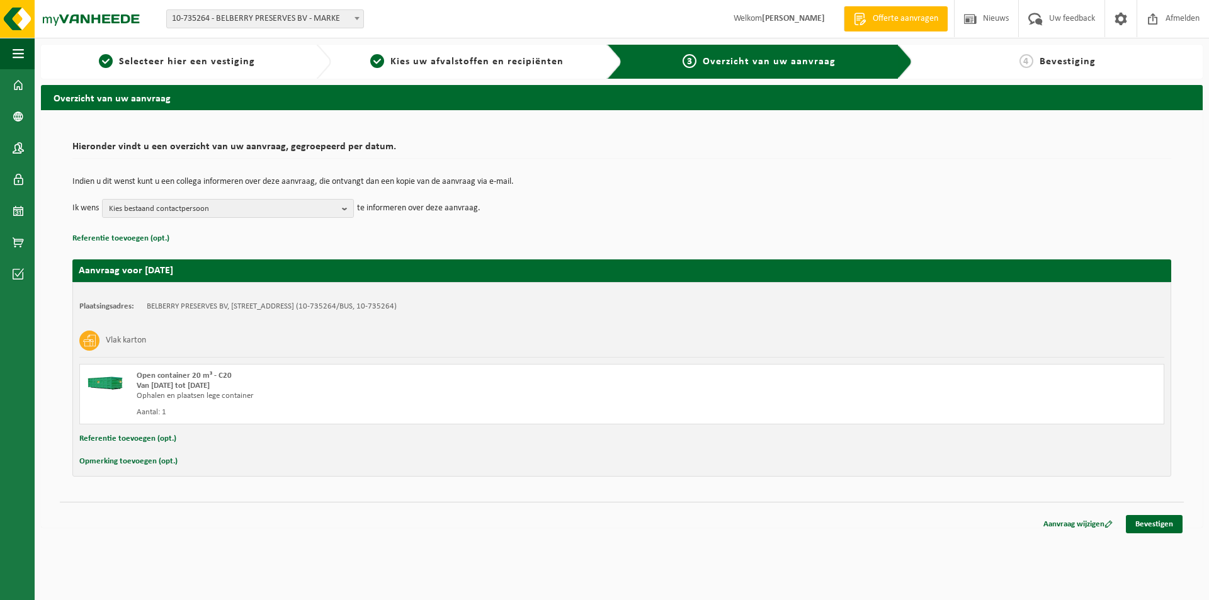 This screenshot has width=1209, height=600. What do you see at coordinates (1068, 62) in the screenshot?
I see `span: Bevestiging` at bounding box center [1068, 62].